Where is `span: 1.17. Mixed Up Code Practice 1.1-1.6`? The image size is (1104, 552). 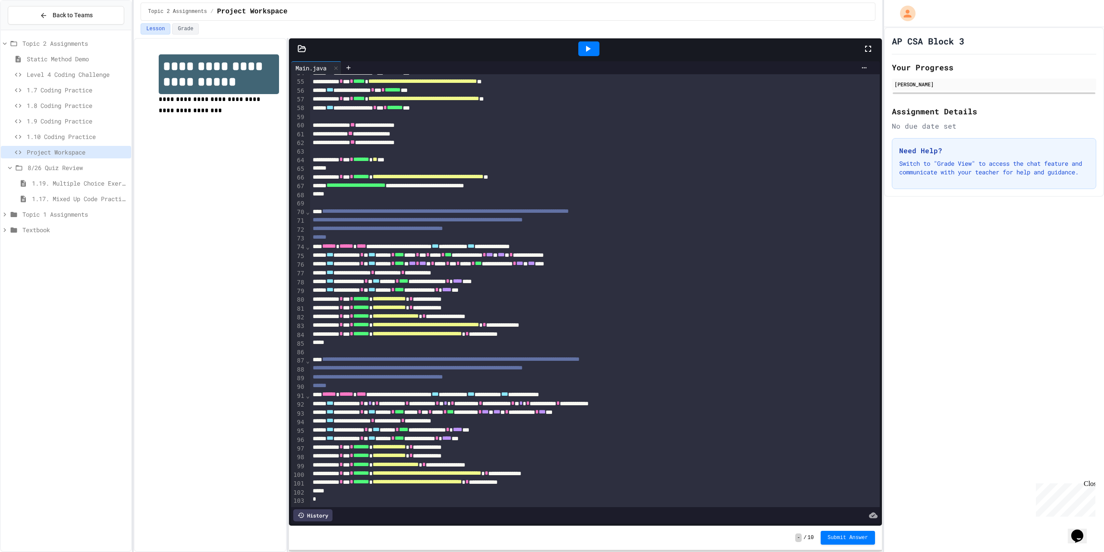 span: 1.17. Mixed Up Code Practice 1.1-1.6 is located at coordinates (80, 198).